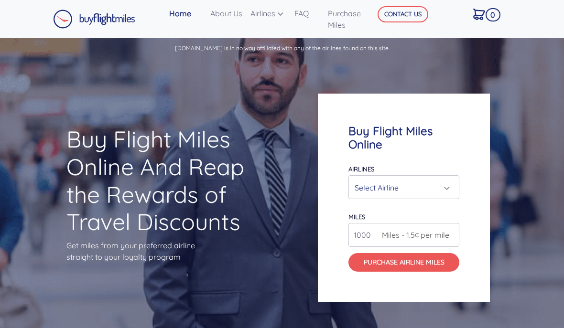 The image size is (564, 328). Describe the element at coordinates (356, 217) in the screenshot. I see `label: miles` at that location.